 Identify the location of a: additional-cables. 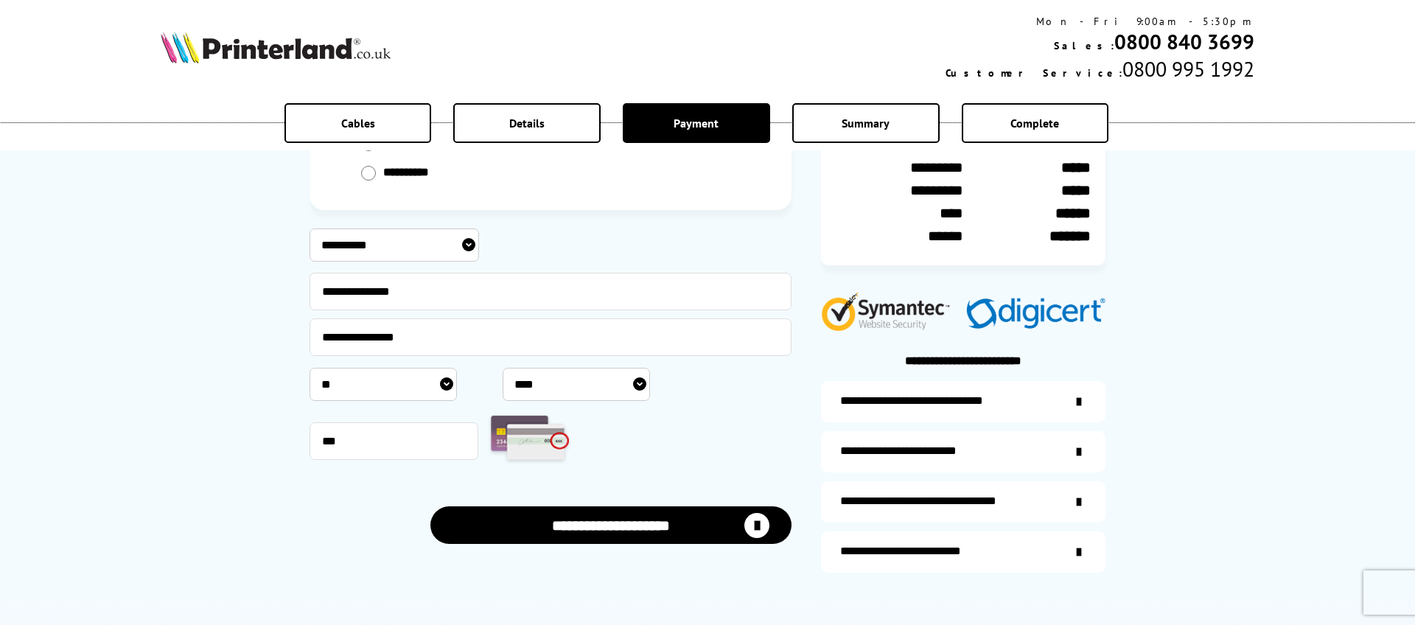
(963, 502).